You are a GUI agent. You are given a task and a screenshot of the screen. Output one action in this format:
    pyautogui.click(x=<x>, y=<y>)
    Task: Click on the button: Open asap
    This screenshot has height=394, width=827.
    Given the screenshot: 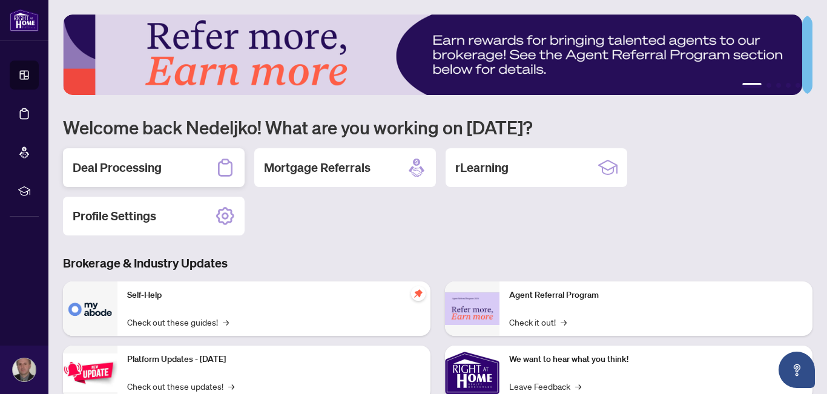 What is the action you would take?
    pyautogui.click(x=796, y=370)
    